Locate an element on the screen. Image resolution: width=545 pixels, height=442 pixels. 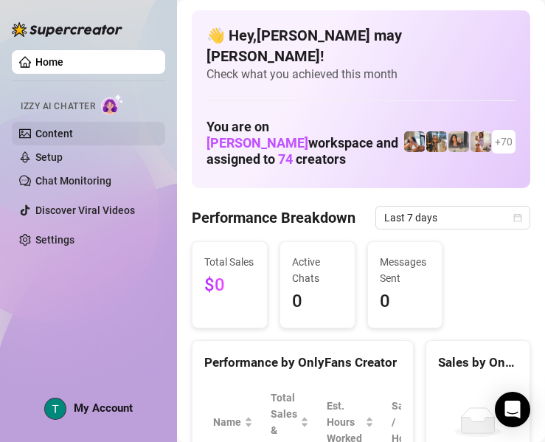
a: Content is located at coordinates (54, 134).